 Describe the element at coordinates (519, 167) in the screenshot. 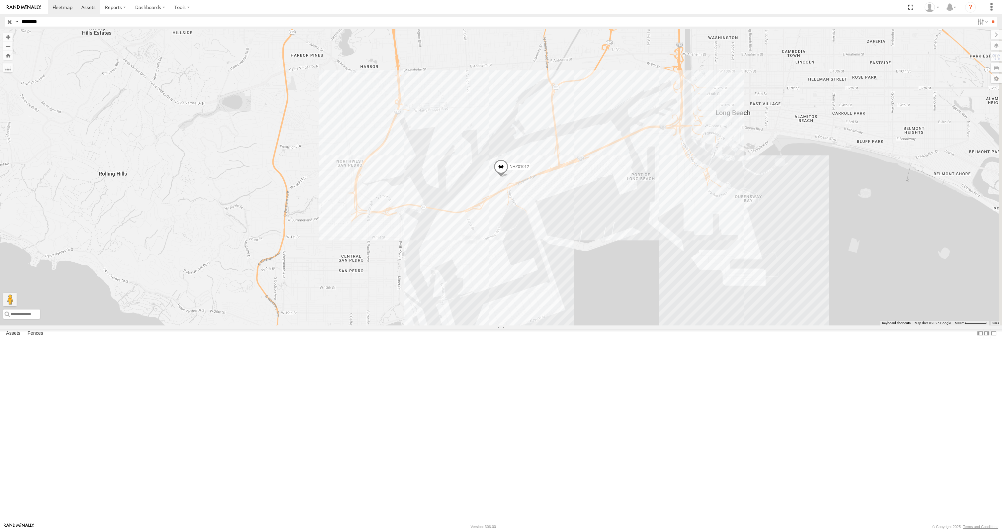

I see `span: NHZ01012` at that location.